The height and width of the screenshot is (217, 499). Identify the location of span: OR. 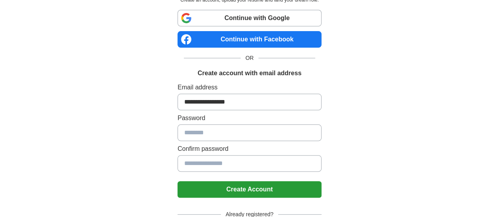
(249, 58).